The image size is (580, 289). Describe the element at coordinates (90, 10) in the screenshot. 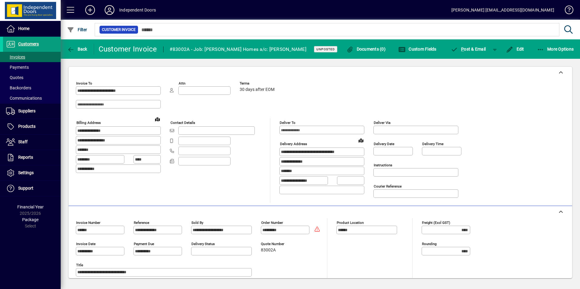

I see `button: Add` at that location.